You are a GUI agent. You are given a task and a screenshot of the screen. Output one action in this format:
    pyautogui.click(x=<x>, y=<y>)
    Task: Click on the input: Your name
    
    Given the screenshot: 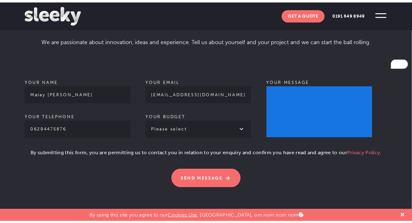 What is the action you would take?
    pyautogui.click(x=78, y=92)
    